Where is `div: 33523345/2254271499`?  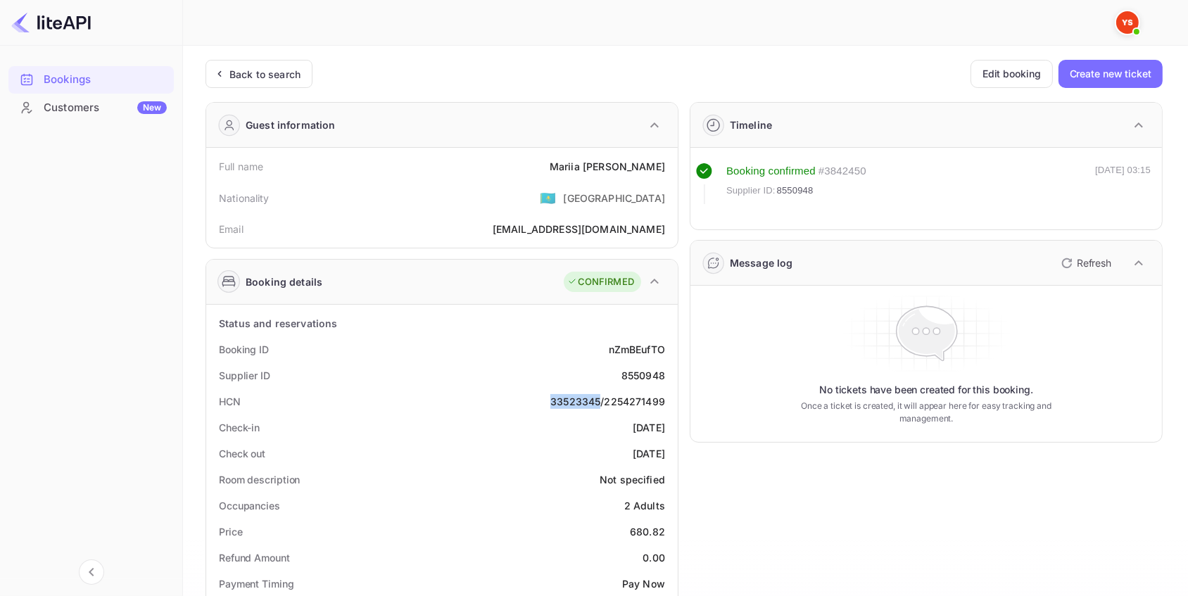 div: 33523345/2254271499 is located at coordinates (607, 401).